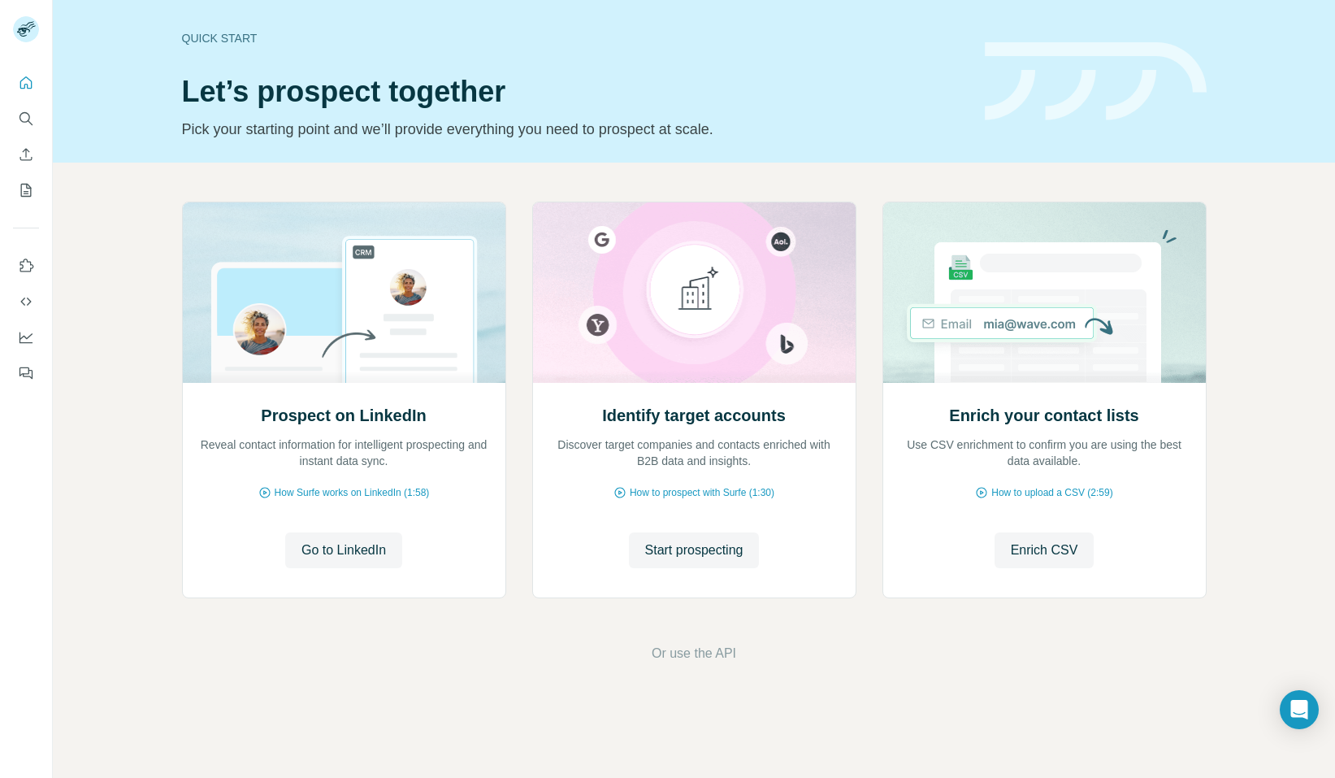 This screenshot has height=778, width=1335. Describe the element at coordinates (1044, 550) in the screenshot. I see `span: Enrich CSV` at that location.